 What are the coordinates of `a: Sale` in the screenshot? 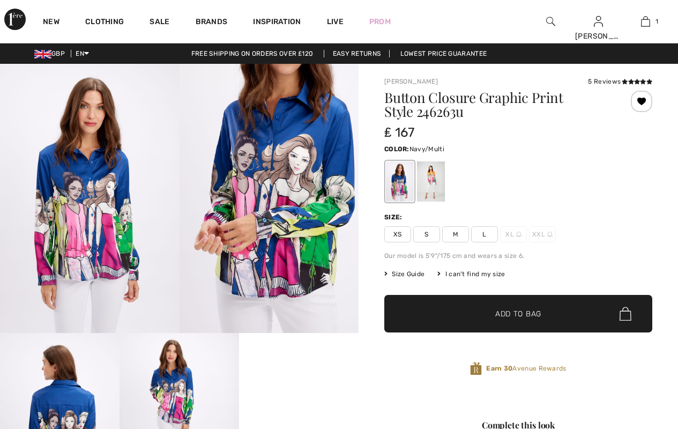 It's located at (159, 23).